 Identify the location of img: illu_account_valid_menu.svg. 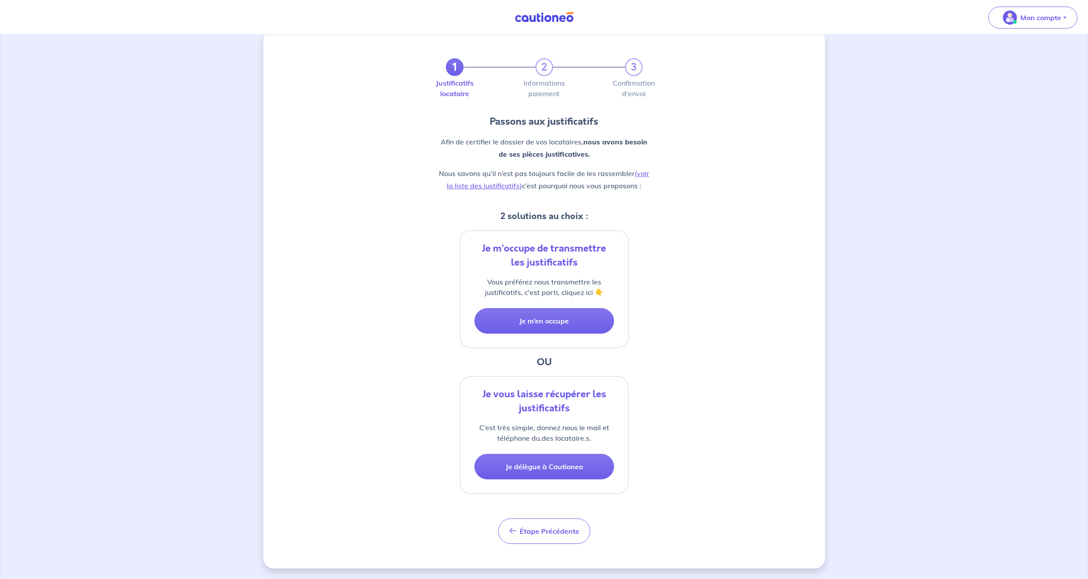
(1010, 18).